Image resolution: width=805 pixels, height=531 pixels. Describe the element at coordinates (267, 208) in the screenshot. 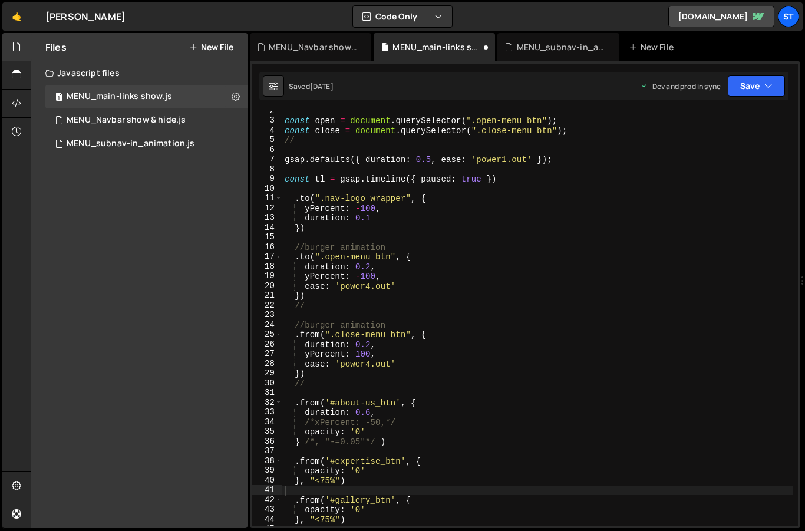

I see `div: 12` at that location.